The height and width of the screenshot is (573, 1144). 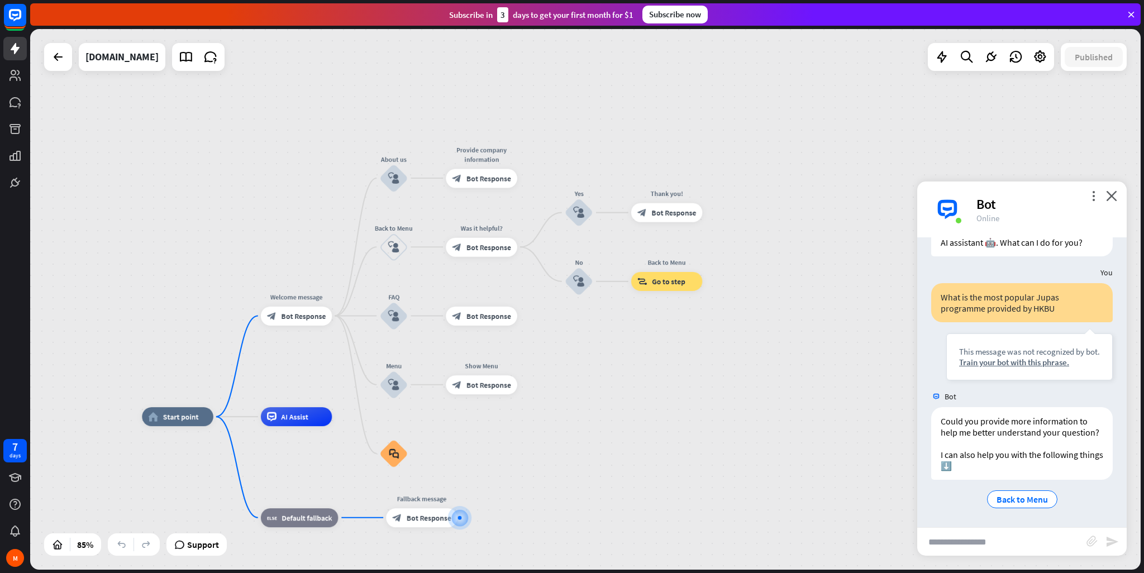 What do you see at coordinates (15, 558) in the screenshot?
I see `div: M` at bounding box center [15, 558].